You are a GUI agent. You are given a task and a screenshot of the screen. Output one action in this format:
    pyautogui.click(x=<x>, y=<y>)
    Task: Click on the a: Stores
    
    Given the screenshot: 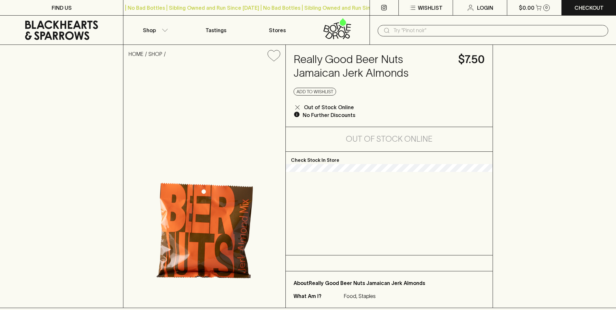 What is the action you would take?
    pyautogui.click(x=277, y=30)
    